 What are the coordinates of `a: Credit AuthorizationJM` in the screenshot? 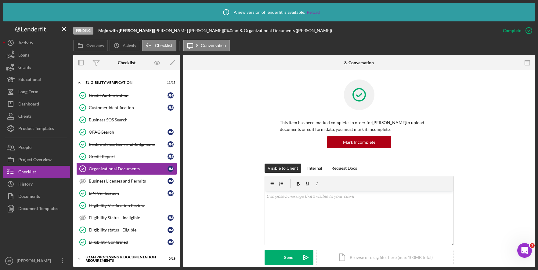 It's located at (127, 95).